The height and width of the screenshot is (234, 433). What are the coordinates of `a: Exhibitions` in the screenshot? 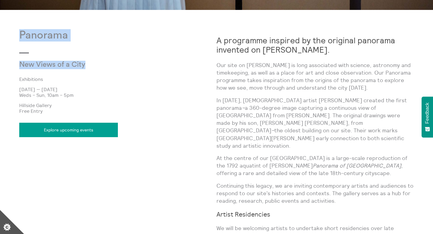 It's located at (113, 79).